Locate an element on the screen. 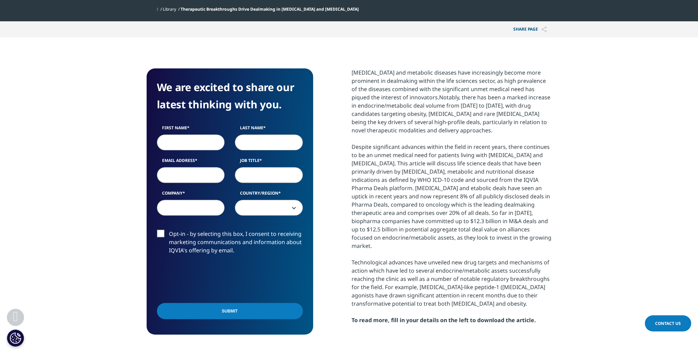 The width and height of the screenshot is (698, 350). label: First Name is located at coordinates (191, 130).